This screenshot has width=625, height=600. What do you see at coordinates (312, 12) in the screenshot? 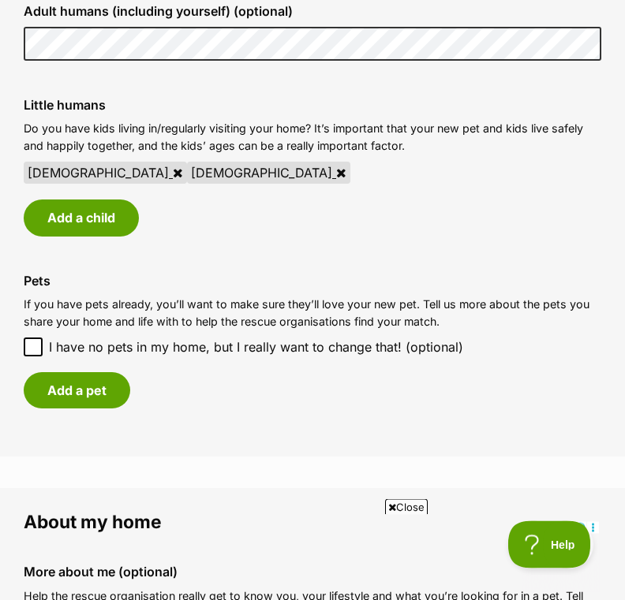
I see `label: Adult humans (including yourself) (optional)` at bounding box center [312, 12].